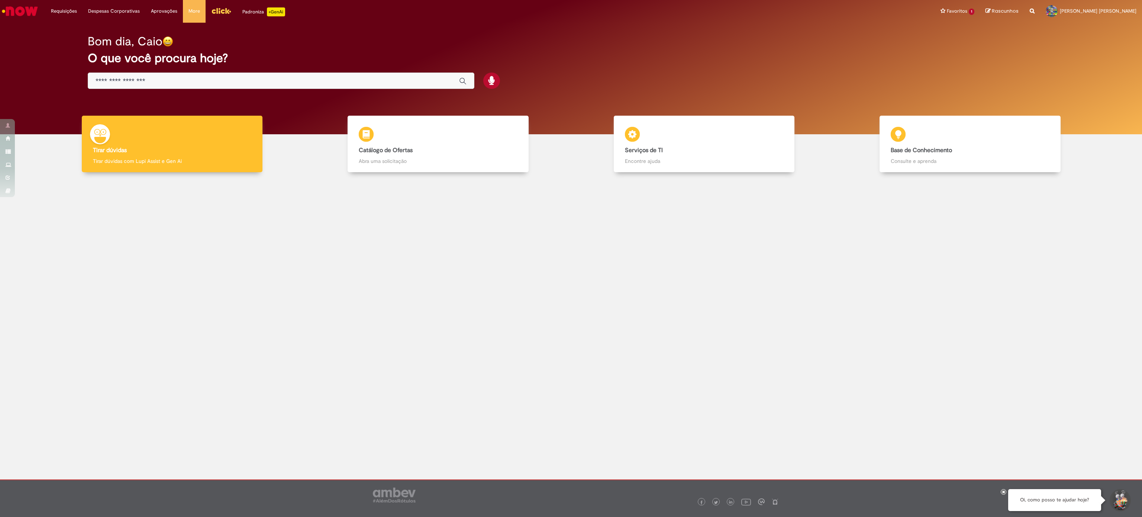 This screenshot has width=1142, height=517. What do you see at coordinates (644, 150) in the screenshot?
I see `b: Serviços de TI` at bounding box center [644, 150].